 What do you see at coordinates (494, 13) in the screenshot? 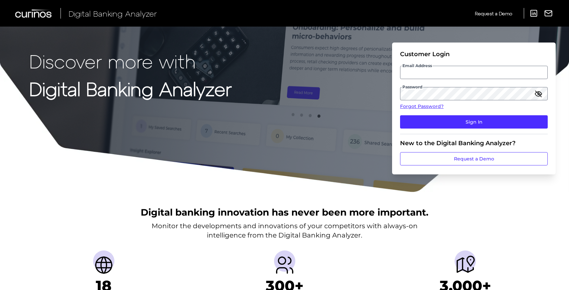
I see `span: Request a Demo` at bounding box center [494, 13].